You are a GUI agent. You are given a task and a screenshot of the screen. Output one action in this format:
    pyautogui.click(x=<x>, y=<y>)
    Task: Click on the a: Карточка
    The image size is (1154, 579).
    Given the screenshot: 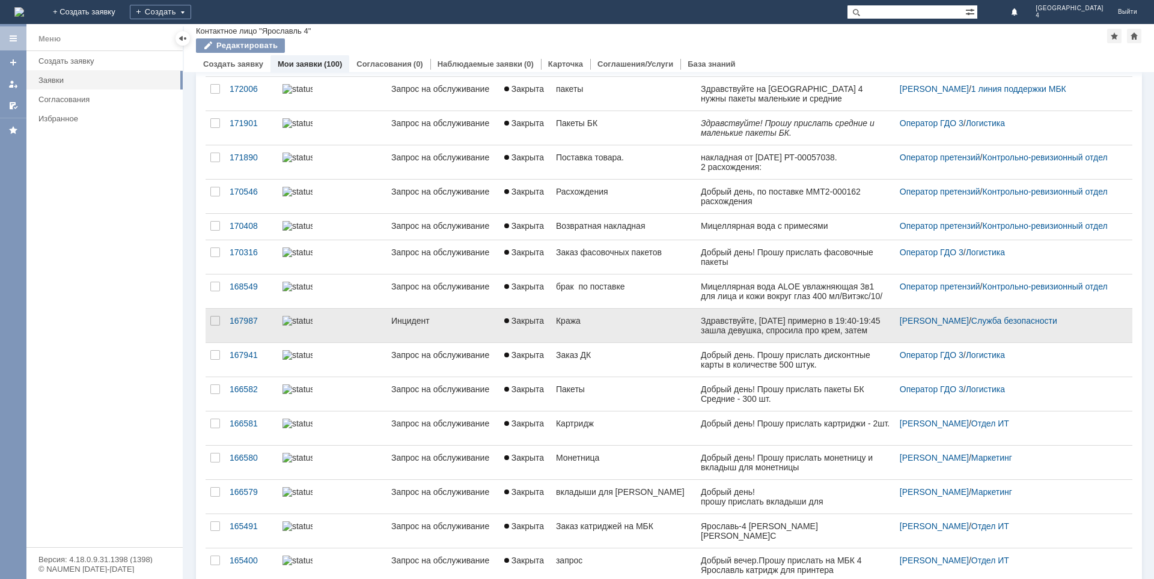 What is the action you would take?
    pyautogui.click(x=566, y=64)
    